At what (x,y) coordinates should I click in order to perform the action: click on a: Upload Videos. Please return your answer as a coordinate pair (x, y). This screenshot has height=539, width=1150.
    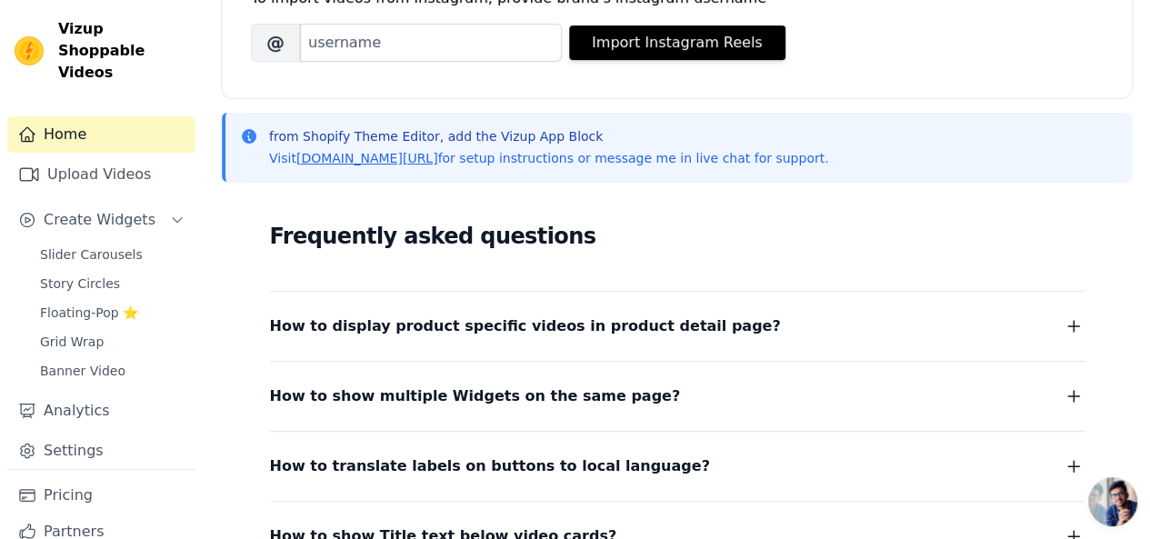
    Looking at the image, I should click on (101, 175).